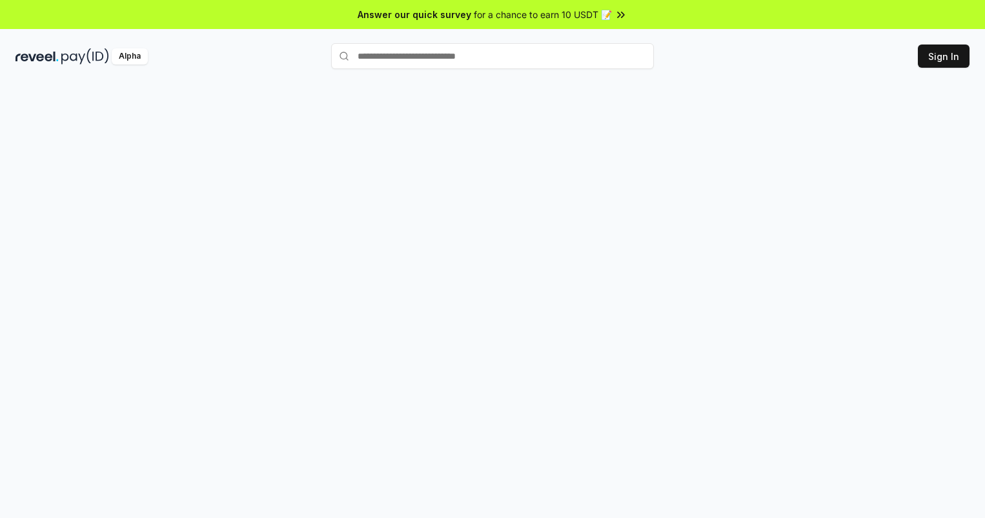  Describe the element at coordinates (543, 14) in the screenshot. I see `span: for a chance to earn 10 USDT 📝` at that location.